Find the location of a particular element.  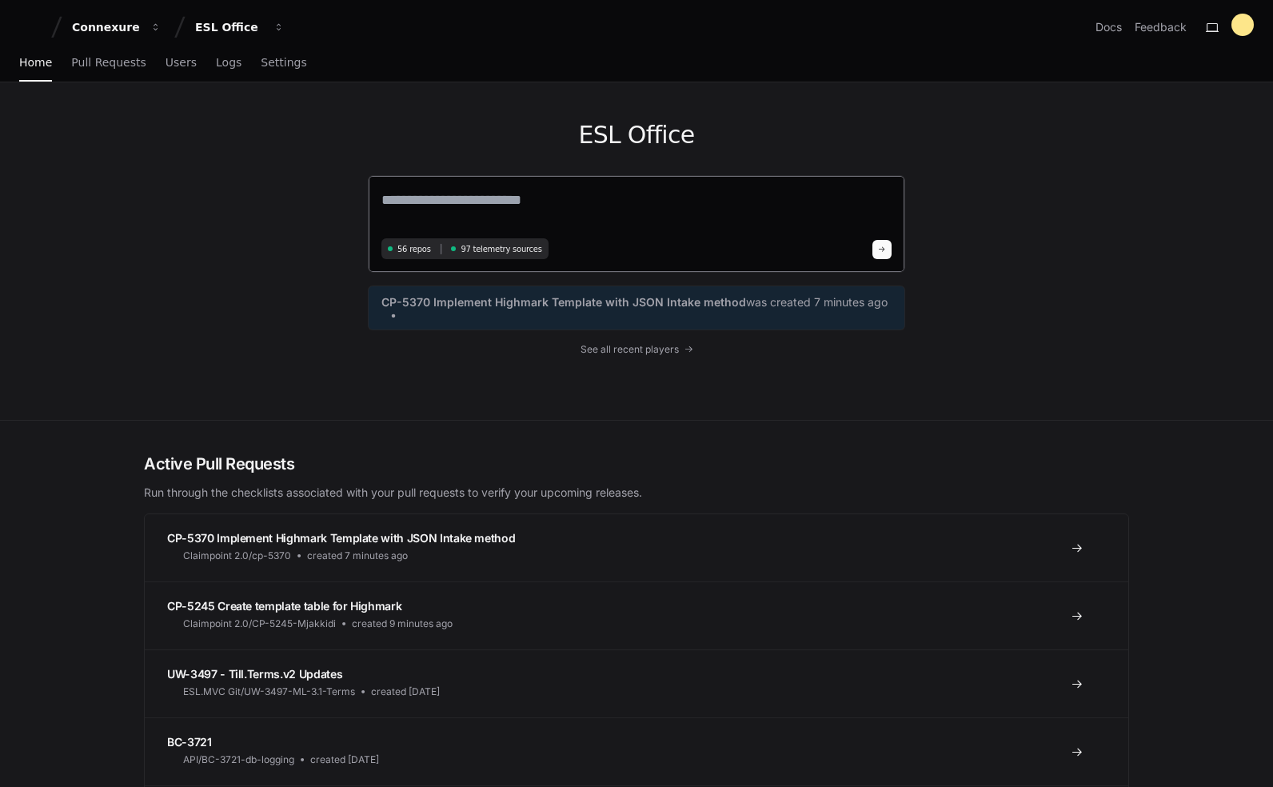

span: ESL.MVC Git/UW-3497-ML-3.1-Terms is located at coordinates (269, 692).